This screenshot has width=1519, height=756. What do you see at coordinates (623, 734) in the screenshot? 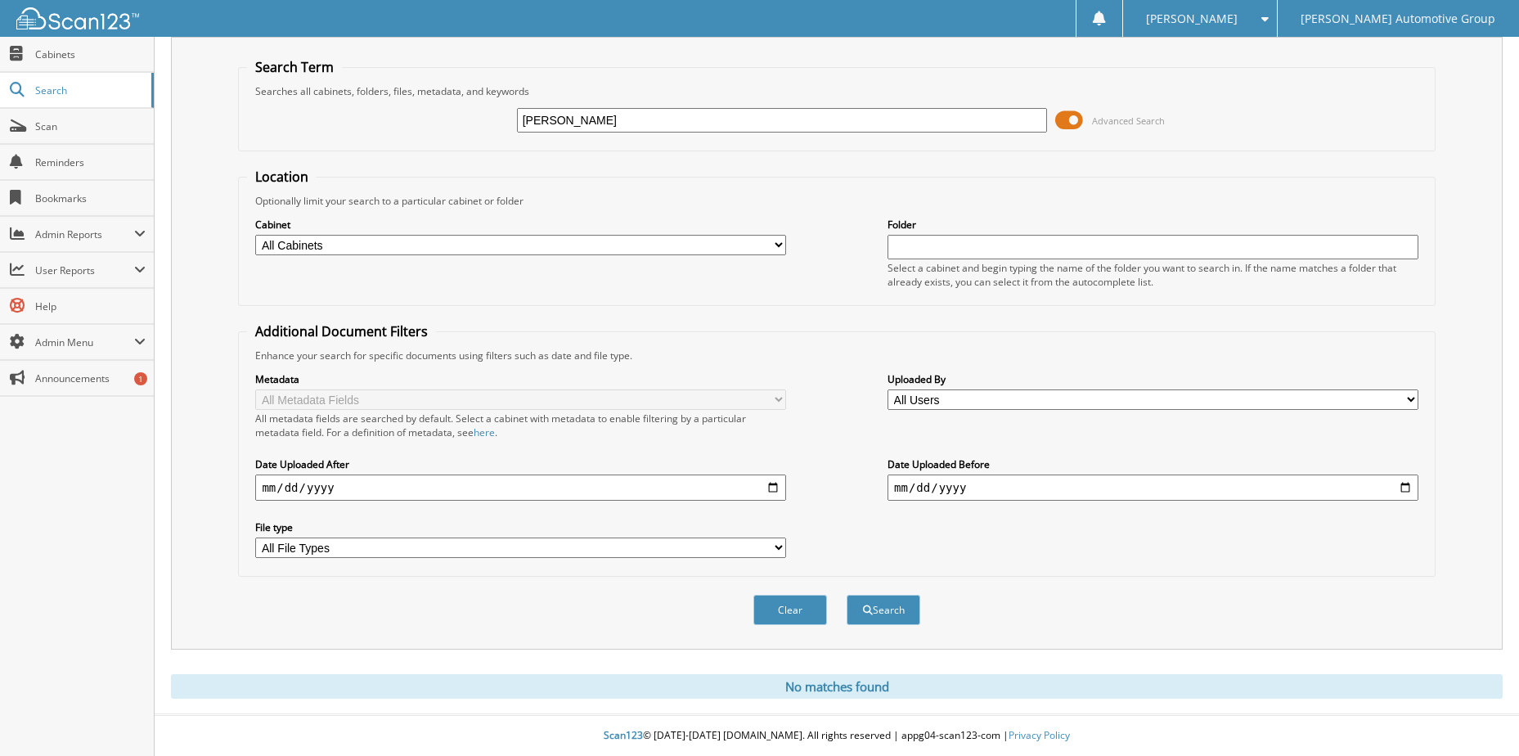
I see `span: Scan123` at bounding box center [623, 734].